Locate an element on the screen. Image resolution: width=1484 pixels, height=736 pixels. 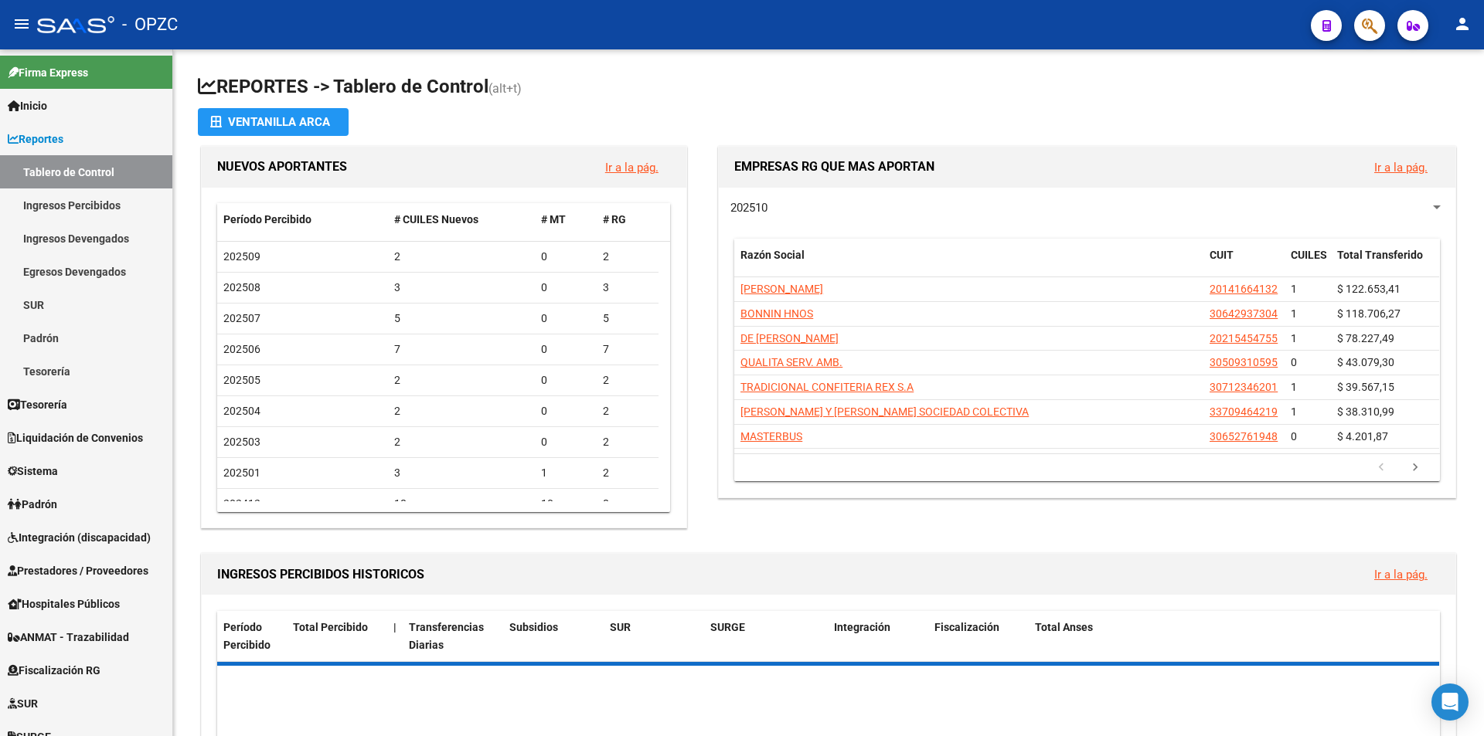
span: Hospitales Públicos is located at coordinates (63, 604).